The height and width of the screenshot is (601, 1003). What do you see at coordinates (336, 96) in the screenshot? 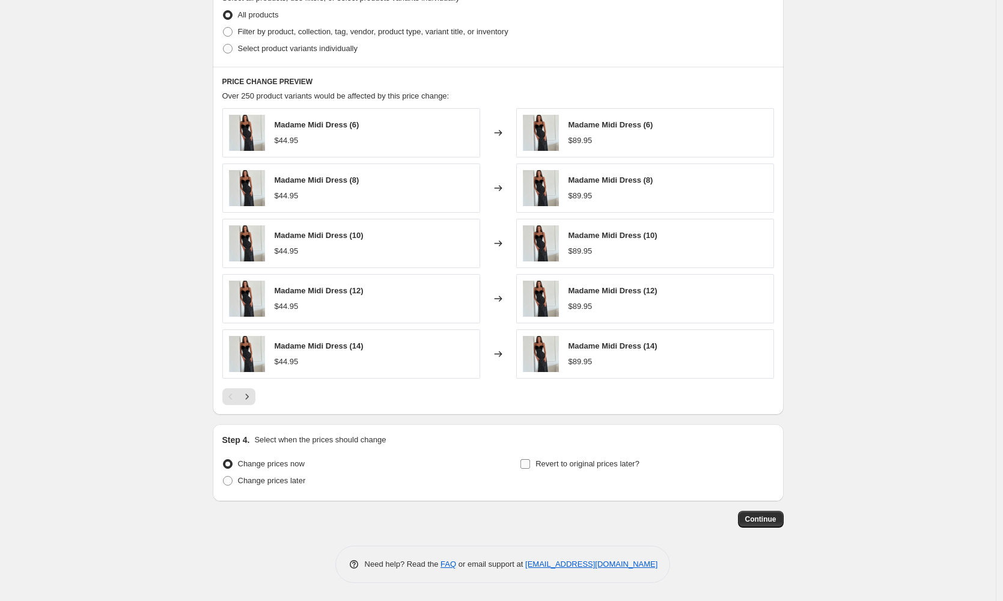
I see `span: Over 250 product variants would be affected by this price change:` at bounding box center [336, 96].